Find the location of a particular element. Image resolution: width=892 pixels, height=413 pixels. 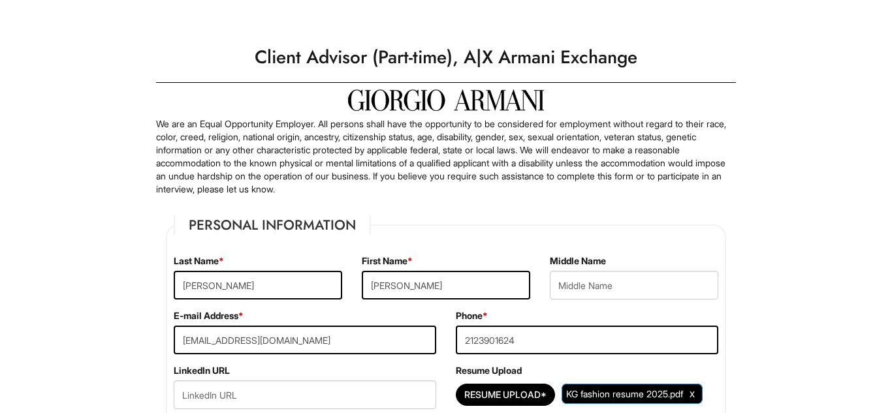

input: E-mail Address is located at coordinates (305, 340).